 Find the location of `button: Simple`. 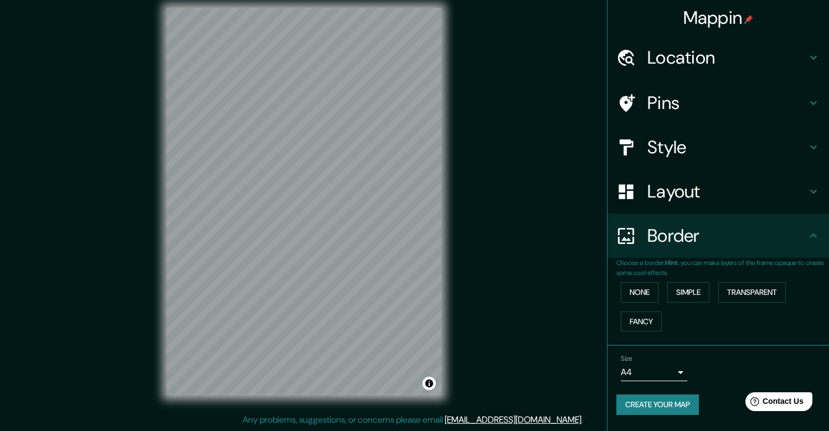

button: Simple is located at coordinates (688, 292).